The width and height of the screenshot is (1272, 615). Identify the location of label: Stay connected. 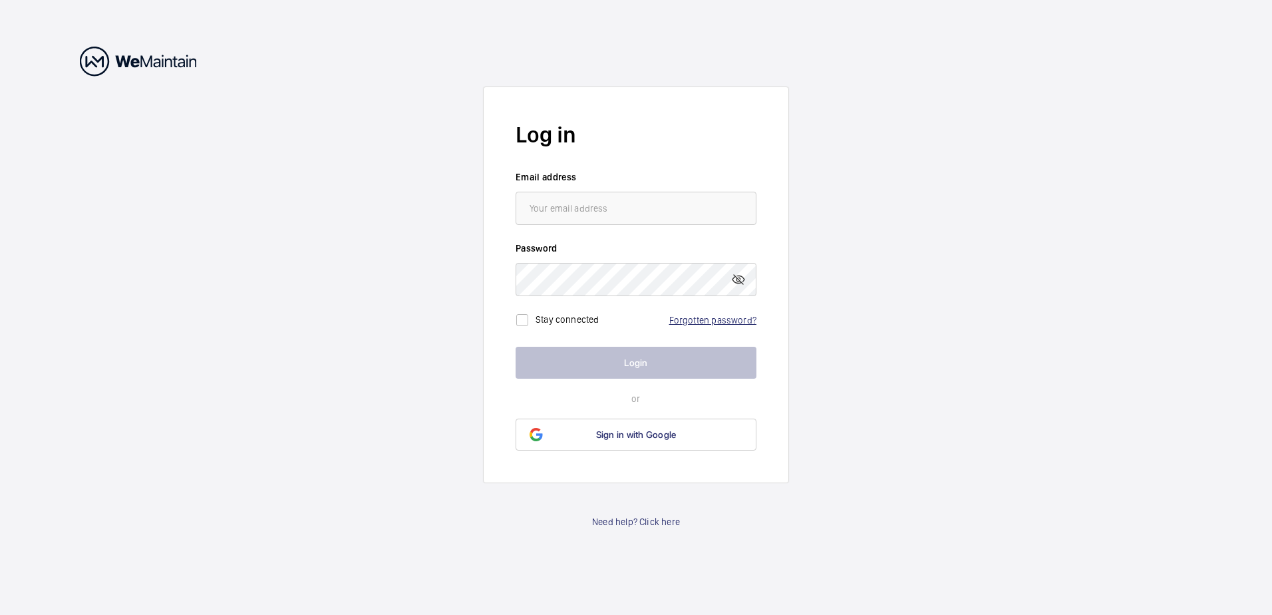
(567, 319).